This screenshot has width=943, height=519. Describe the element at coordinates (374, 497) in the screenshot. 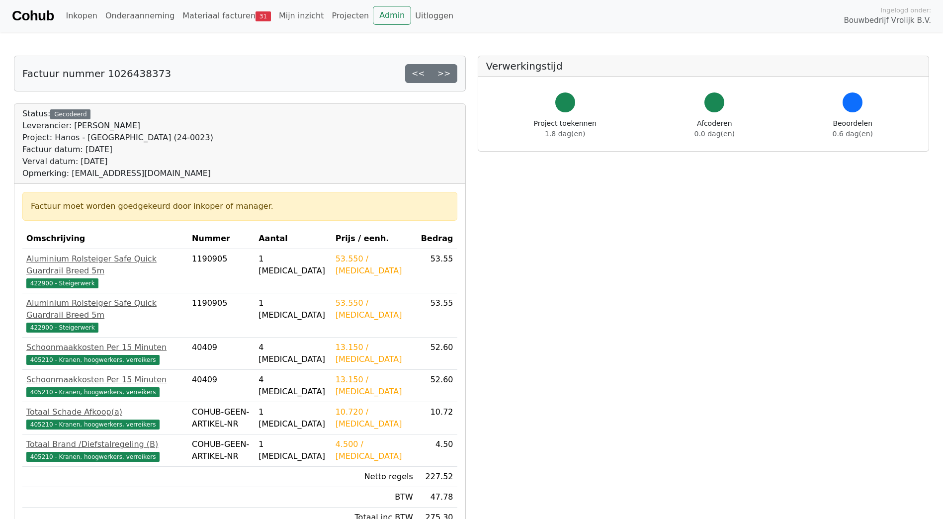

I see `td: BTW` at that location.